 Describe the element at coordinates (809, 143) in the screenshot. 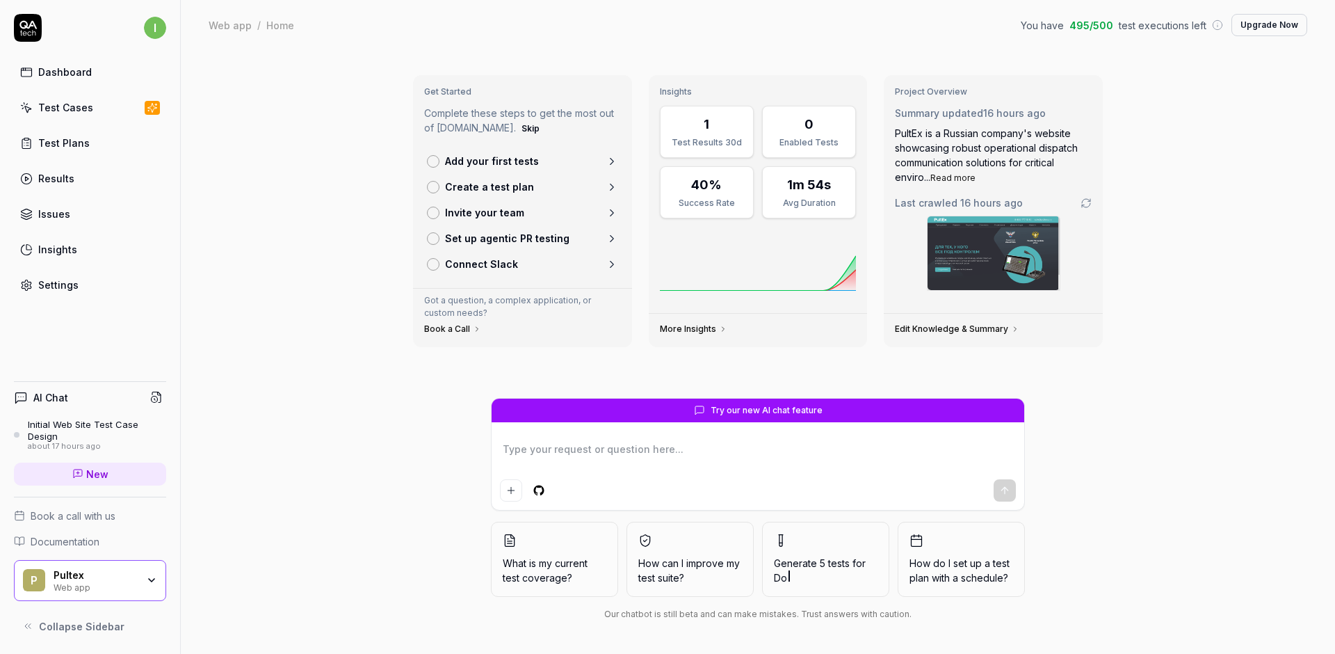

I see `div: Enabled Tests` at that location.